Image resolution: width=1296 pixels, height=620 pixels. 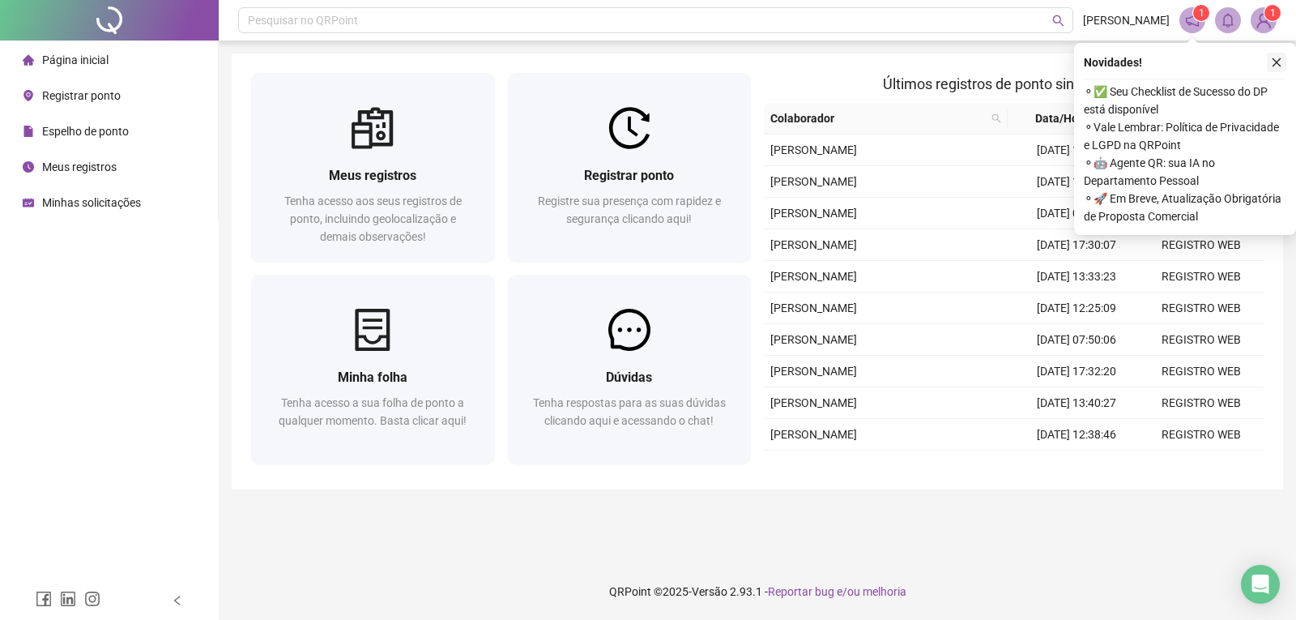 I want to click on span: close, so click(x=1276, y=62).